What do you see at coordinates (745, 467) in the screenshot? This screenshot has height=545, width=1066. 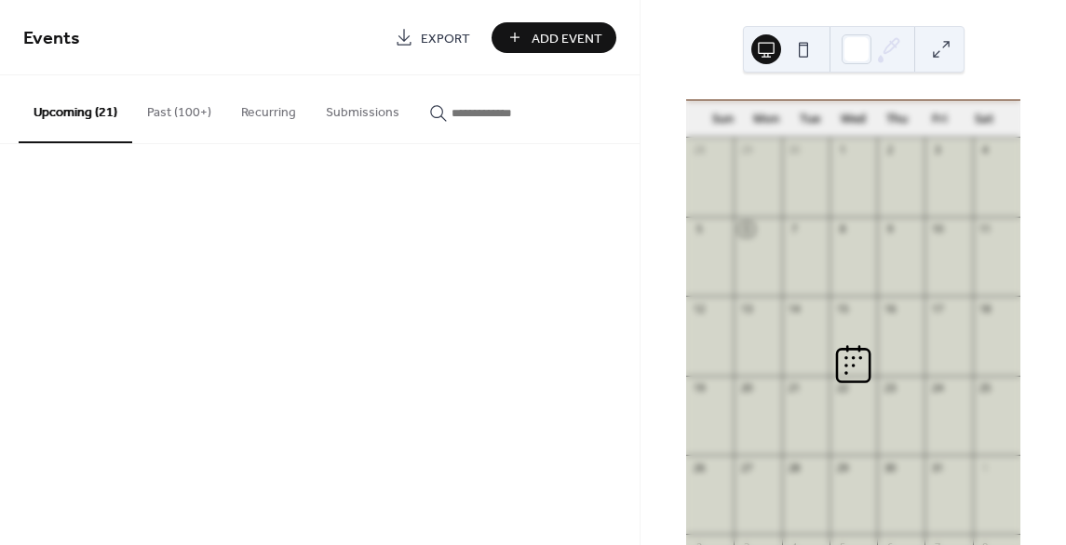 I see `div: 27` at bounding box center [745, 467].